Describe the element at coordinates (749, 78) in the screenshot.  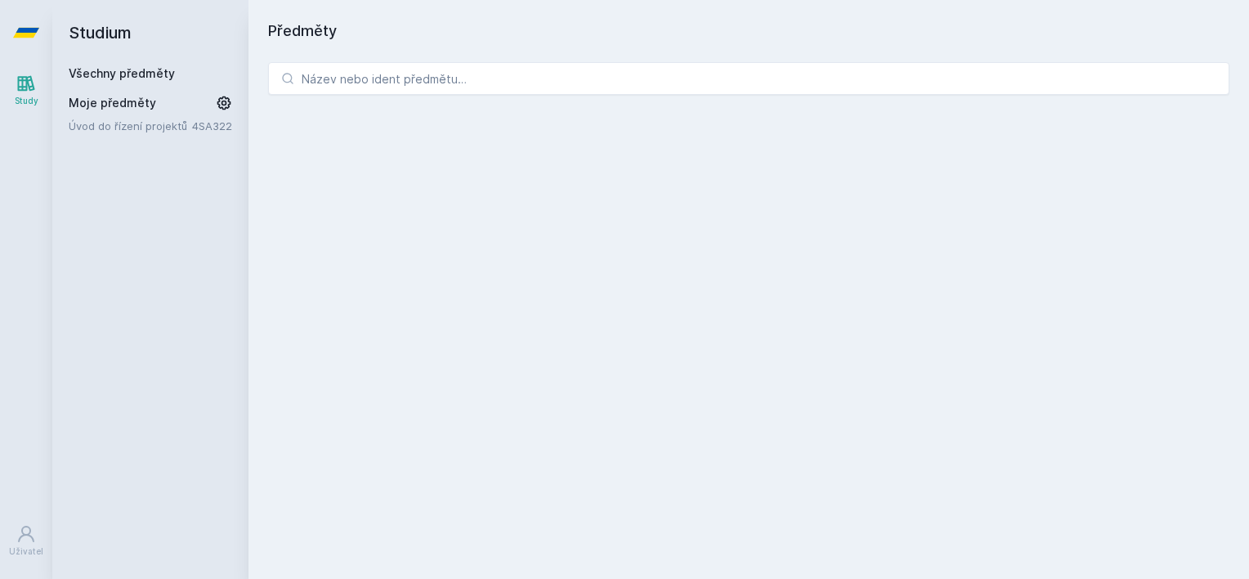
I see `input: Název nebo ident předmětu…` at that location.